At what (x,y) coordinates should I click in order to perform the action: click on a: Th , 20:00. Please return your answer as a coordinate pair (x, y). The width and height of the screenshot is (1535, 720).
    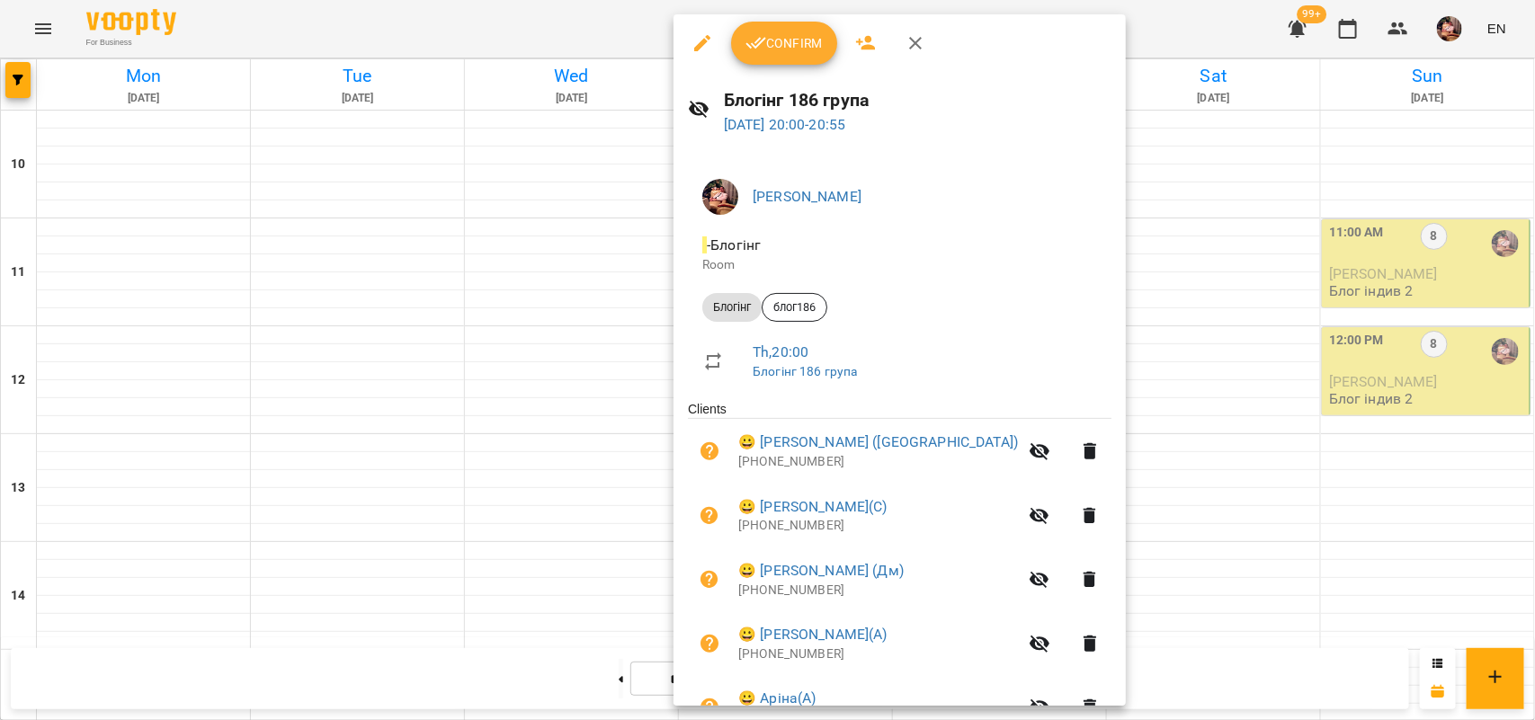
    Looking at the image, I should click on (780, 351).